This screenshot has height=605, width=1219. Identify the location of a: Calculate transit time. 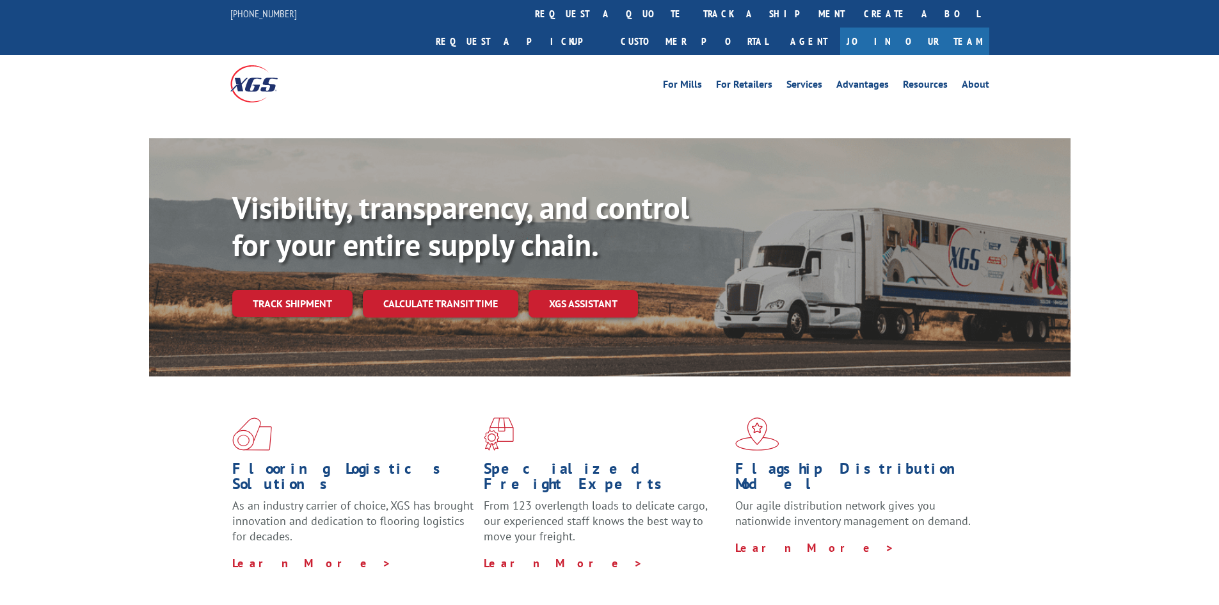
(440, 303).